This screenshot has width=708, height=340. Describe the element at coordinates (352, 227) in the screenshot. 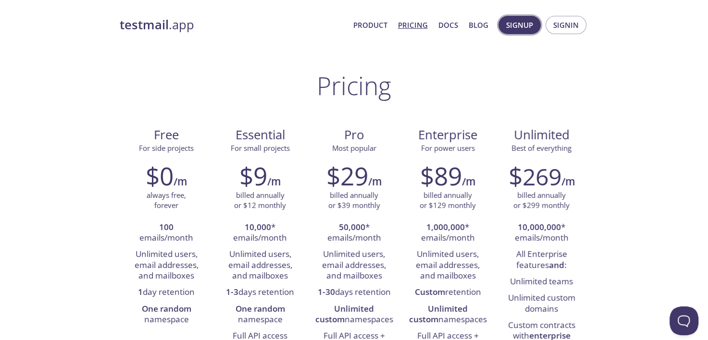

I see `strong: 50,000` at that location.